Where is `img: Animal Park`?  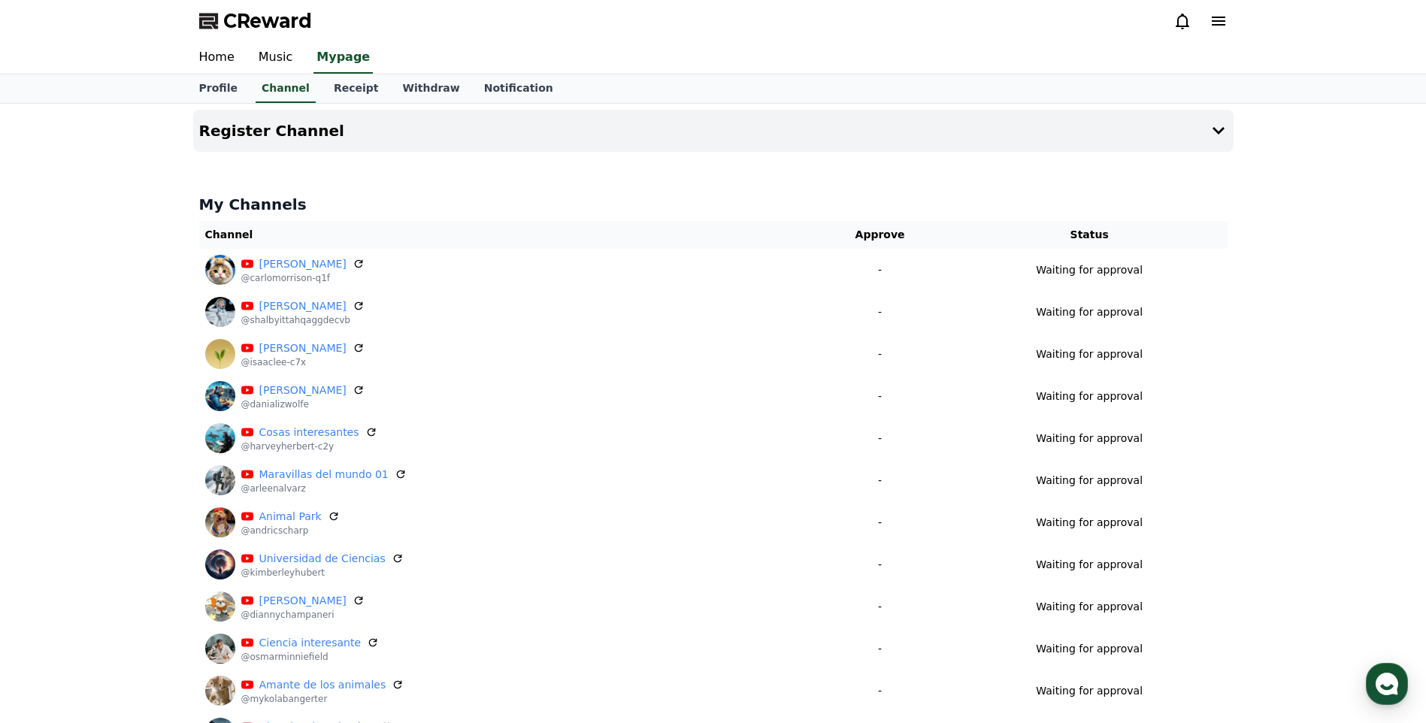 img: Animal Park is located at coordinates (220, 522).